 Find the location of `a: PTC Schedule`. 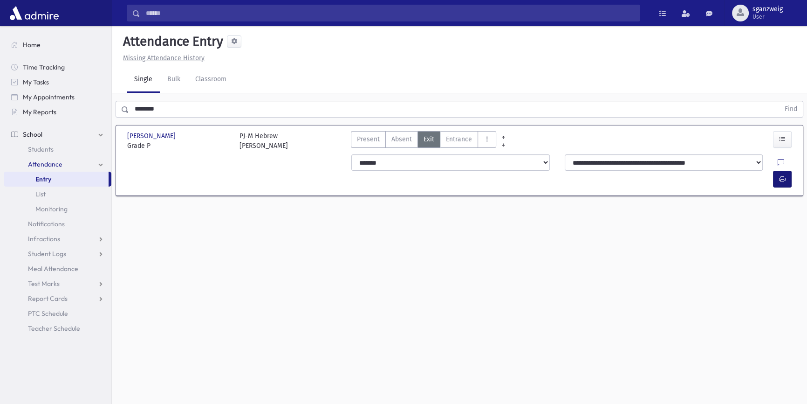

a: PTC Schedule is located at coordinates (57, 313).